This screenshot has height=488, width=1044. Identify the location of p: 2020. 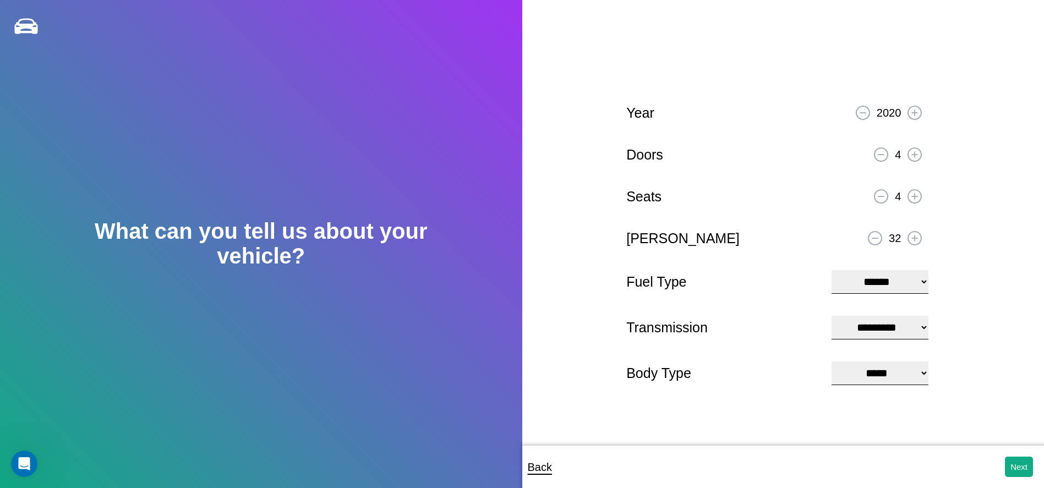
(889, 113).